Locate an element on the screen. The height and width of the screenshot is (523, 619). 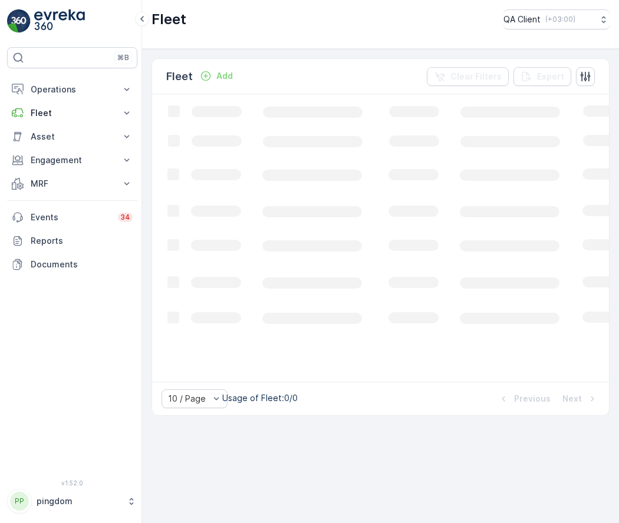
button: Operations is located at coordinates (72, 90).